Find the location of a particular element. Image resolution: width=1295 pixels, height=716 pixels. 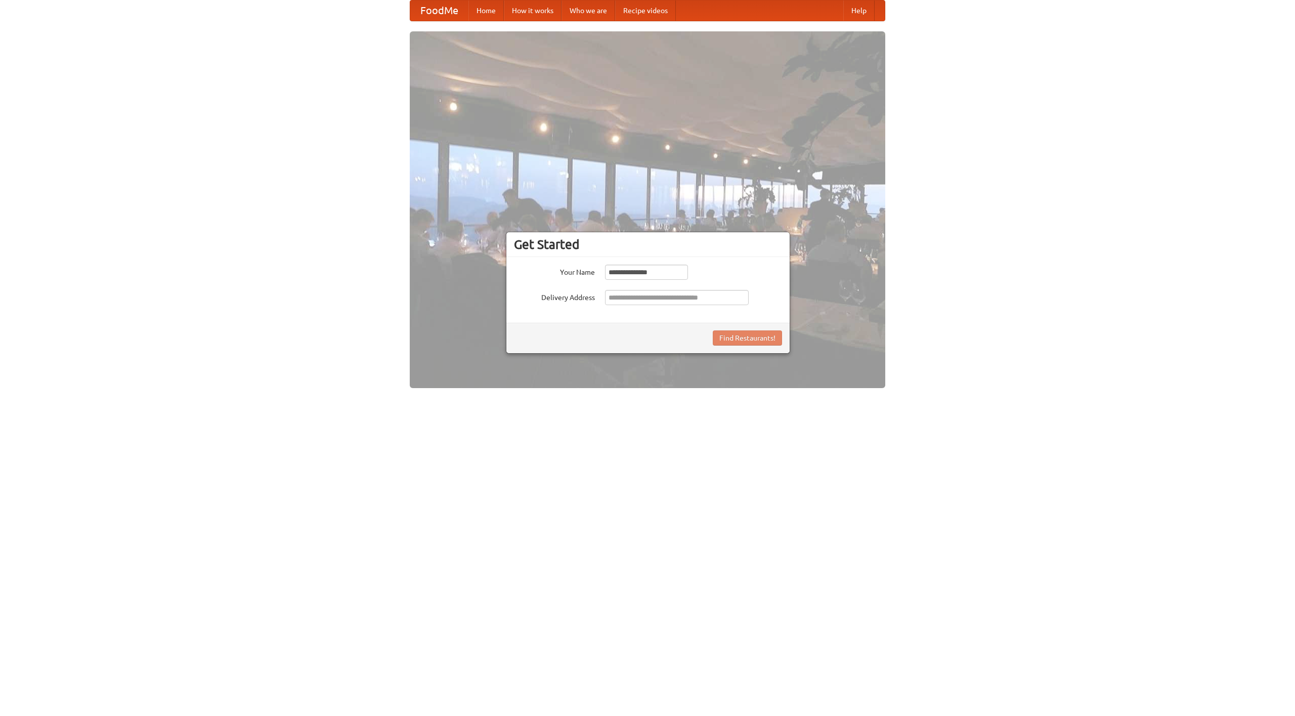

a: Who we are is located at coordinates (588, 11).